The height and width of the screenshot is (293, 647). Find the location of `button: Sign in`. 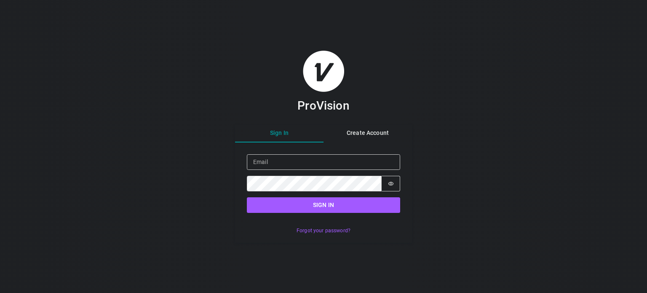

button: Sign in is located at coordinates (323, 205).